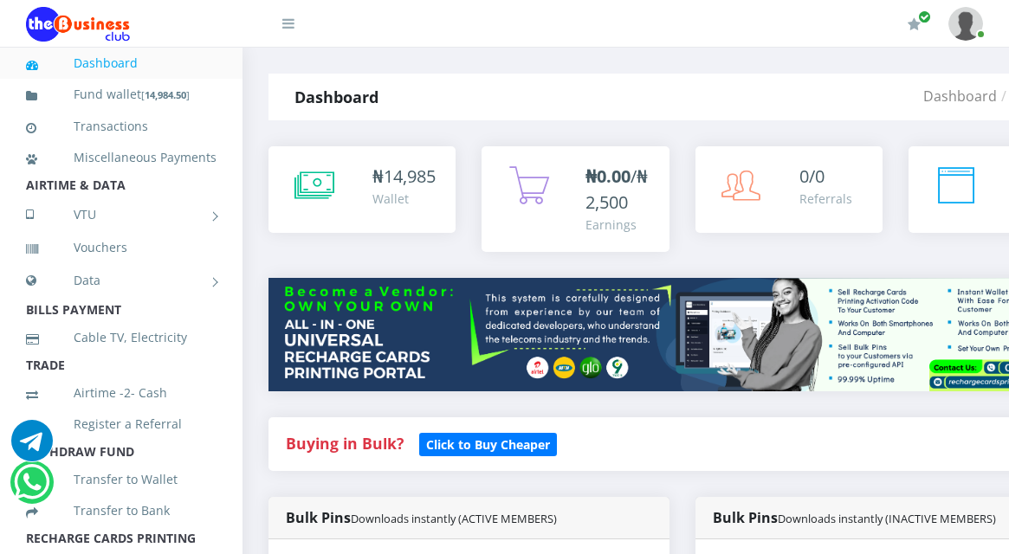 Image resolution: width=1009 pixels, height=554 pixels. I want to click on a: Airtime -2- Cash, so click(121, 393).